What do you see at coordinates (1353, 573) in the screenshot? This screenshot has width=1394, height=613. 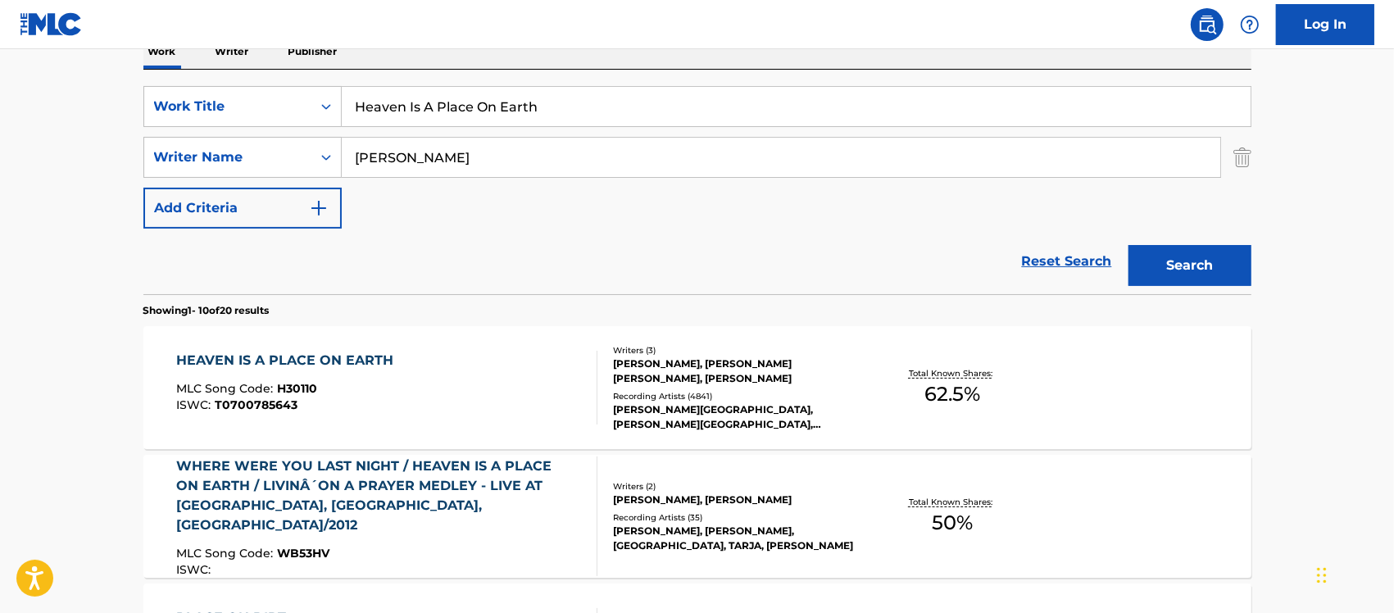 I see `div: Chat Widget` at bounding box center [1353, 573].